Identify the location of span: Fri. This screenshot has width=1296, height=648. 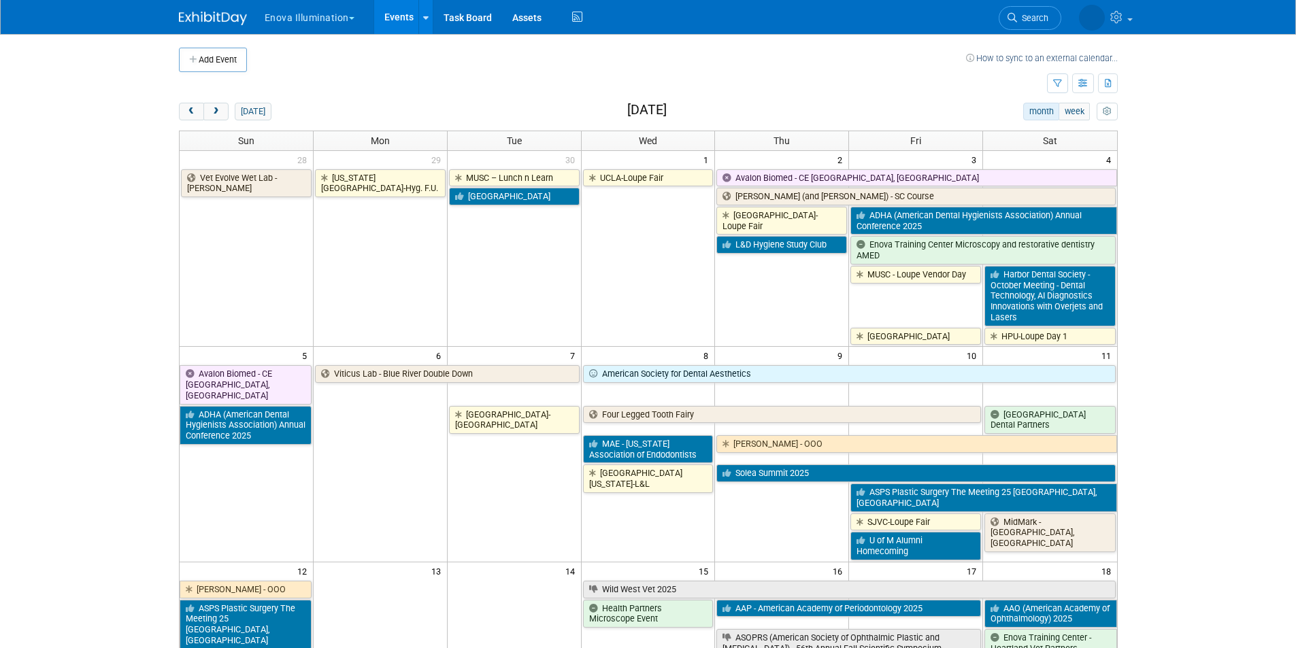
(916, 141).